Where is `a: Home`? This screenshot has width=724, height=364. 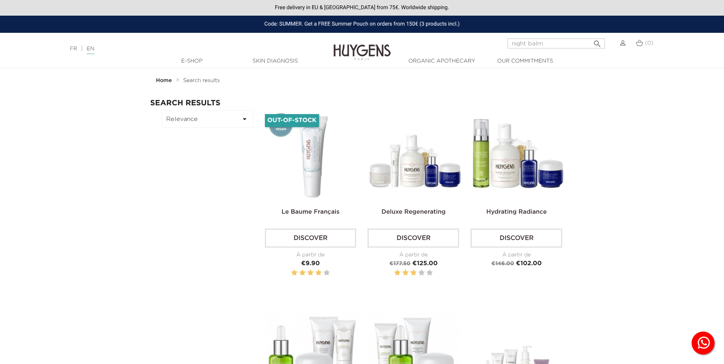
a: Home is located at coordinates (165, 81).